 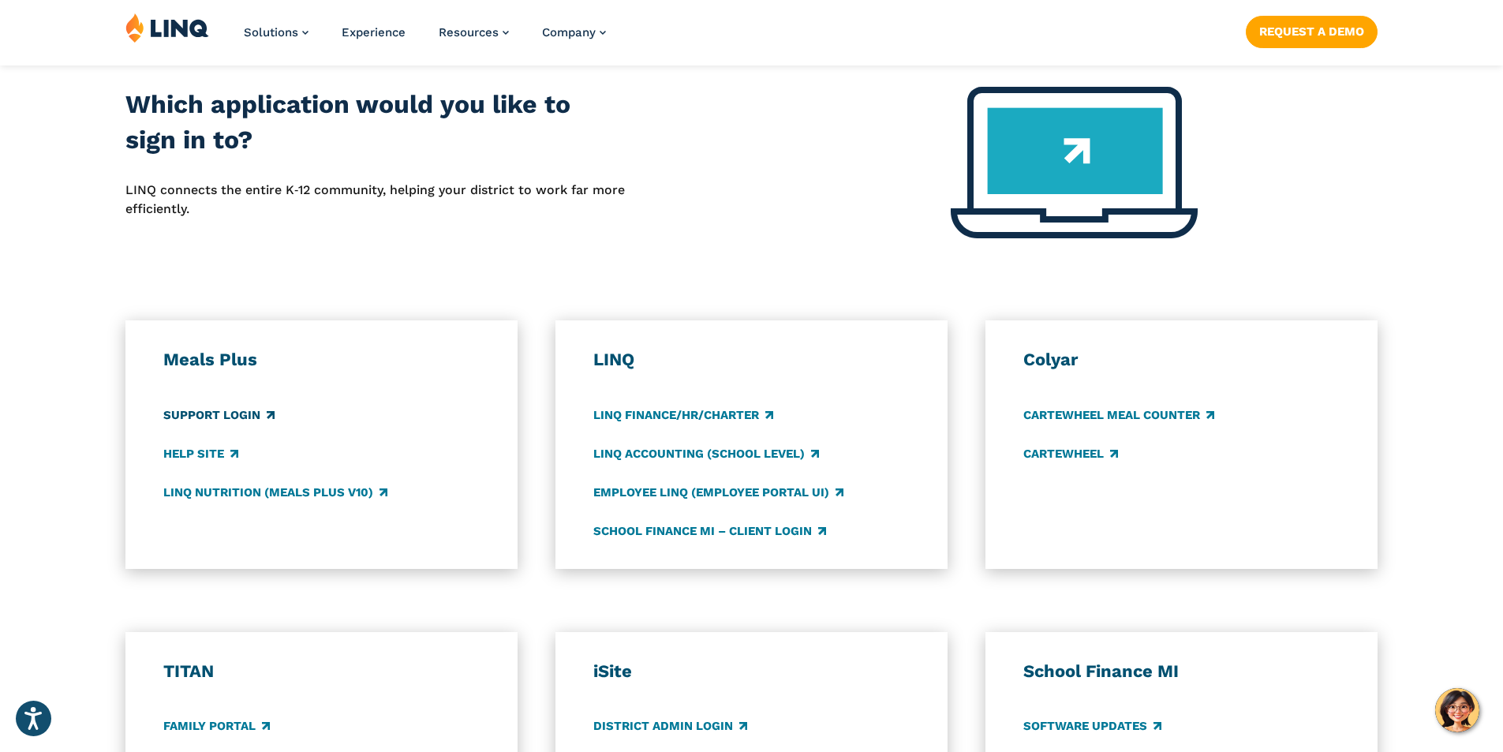 I want to click on nav: Button Navigation, so click(x=1311, y=30).